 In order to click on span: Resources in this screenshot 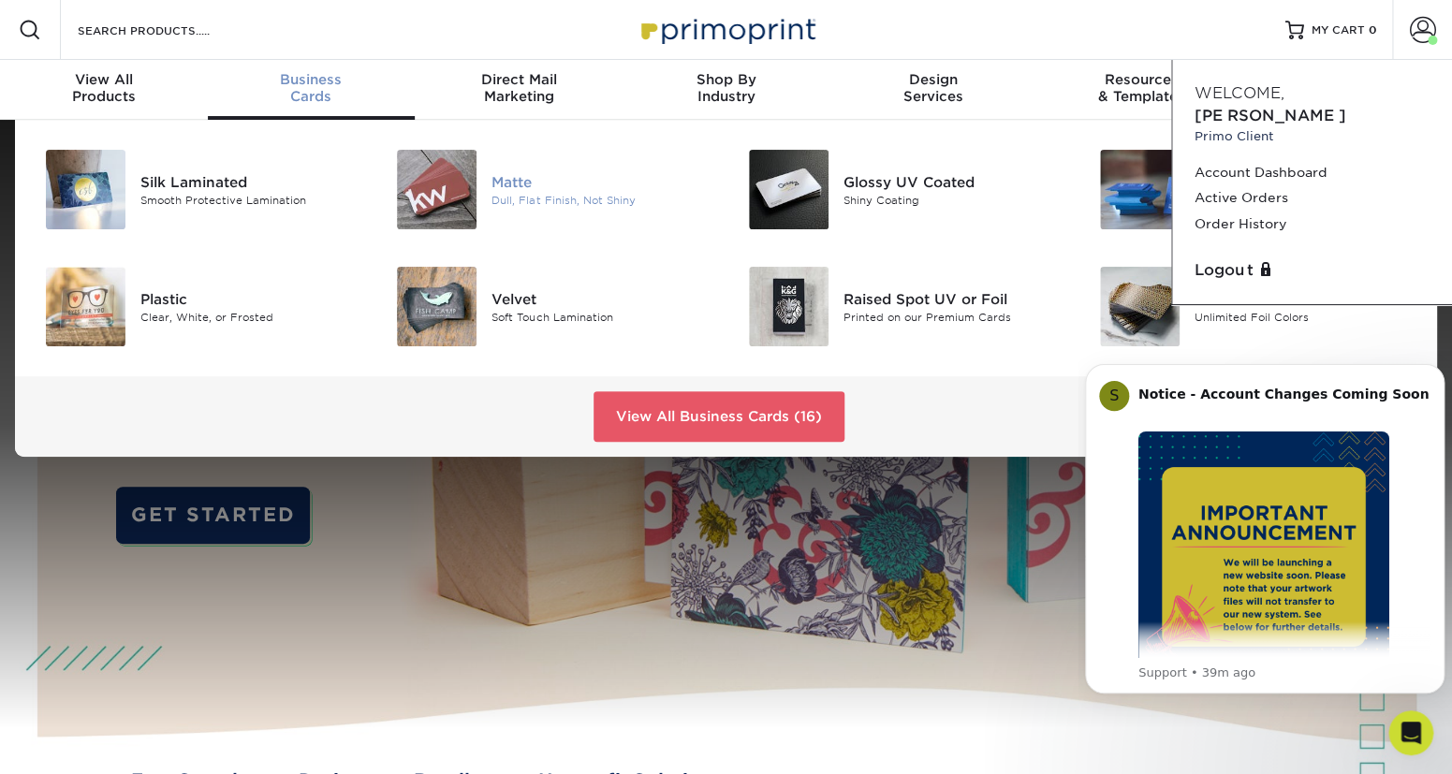, I will do `click(1141, 80)`.